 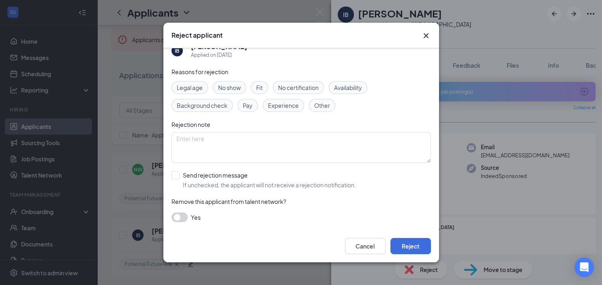 What do you see at coordinates (230, 88) in the screenshot?
I see `span: No show` at bounding box center [230, 88].